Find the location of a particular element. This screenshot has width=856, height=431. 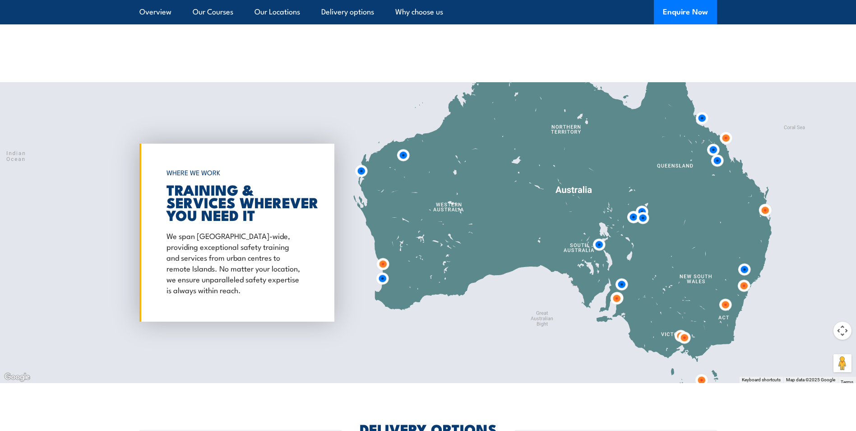

a: Terms (opens in new tab) is located at coordinates (847, 381).